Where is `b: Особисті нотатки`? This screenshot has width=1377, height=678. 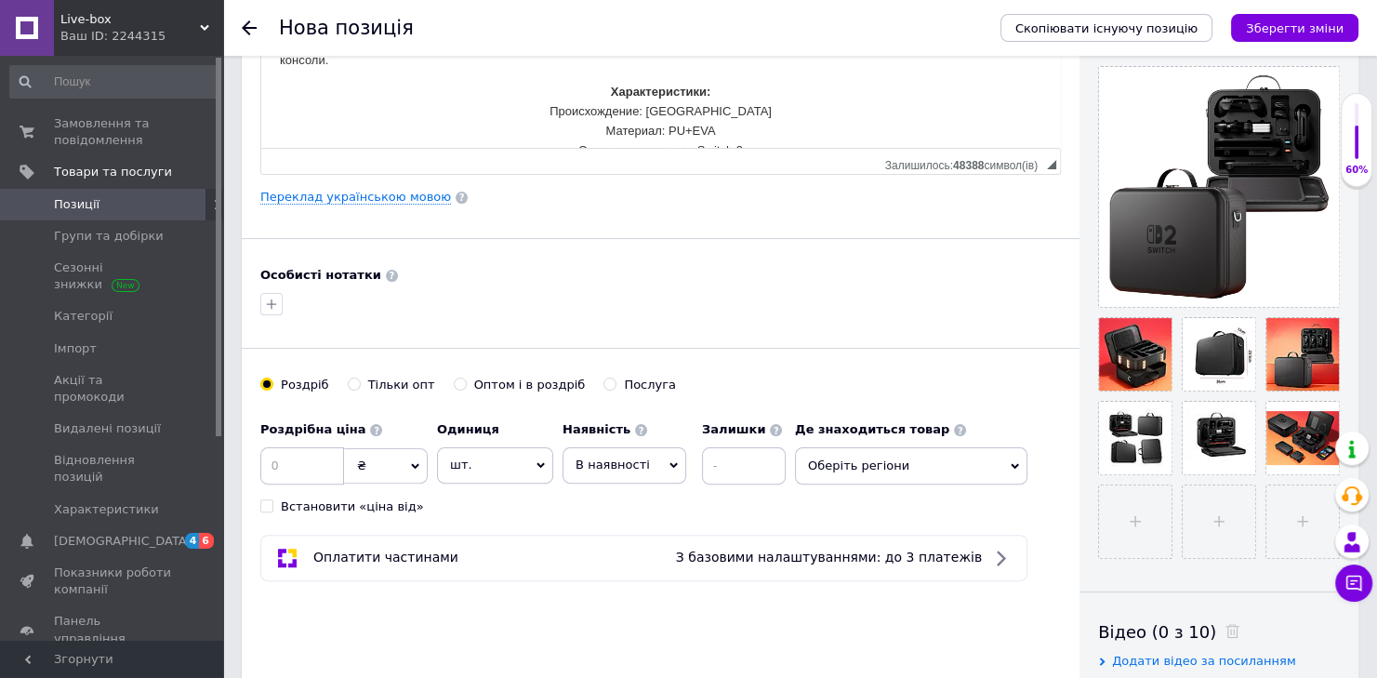
b: Особисті нотатки is located at coordinates (321, 274).